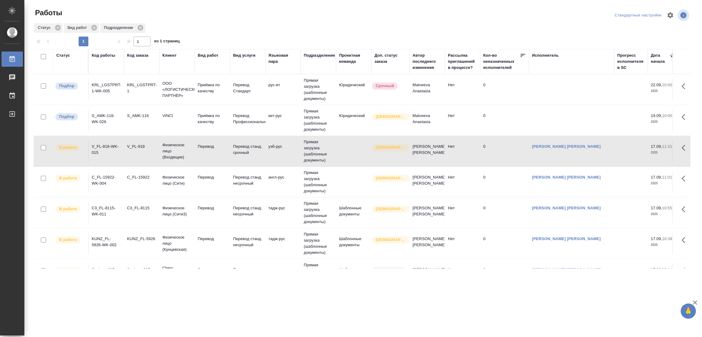 This screenshot has height=337, width=702. Describe the element at coordinates (48, 13) in the screenshot. I see `span: Работы` at that location.